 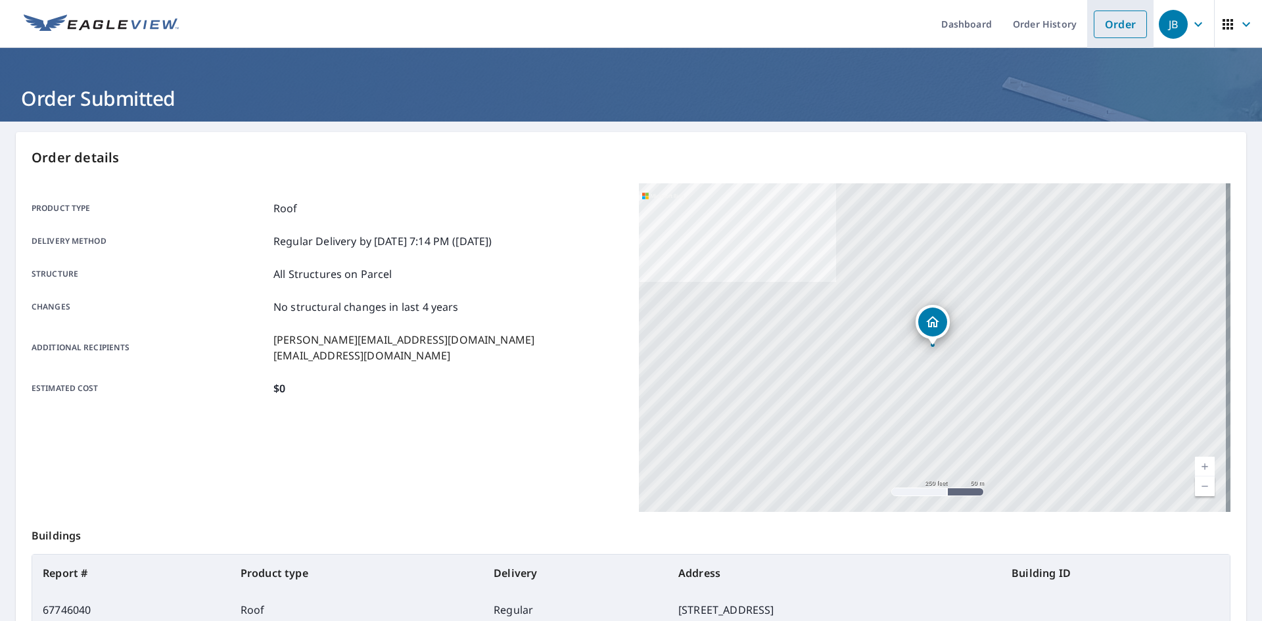 I want to click on p: All Structures on Parcel, so click(x=333, y=274).